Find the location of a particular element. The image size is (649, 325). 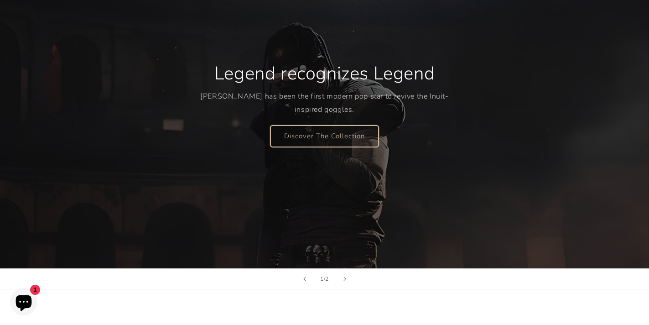

h2: Legend recognizes Legend is located at coordinates (324, 73).